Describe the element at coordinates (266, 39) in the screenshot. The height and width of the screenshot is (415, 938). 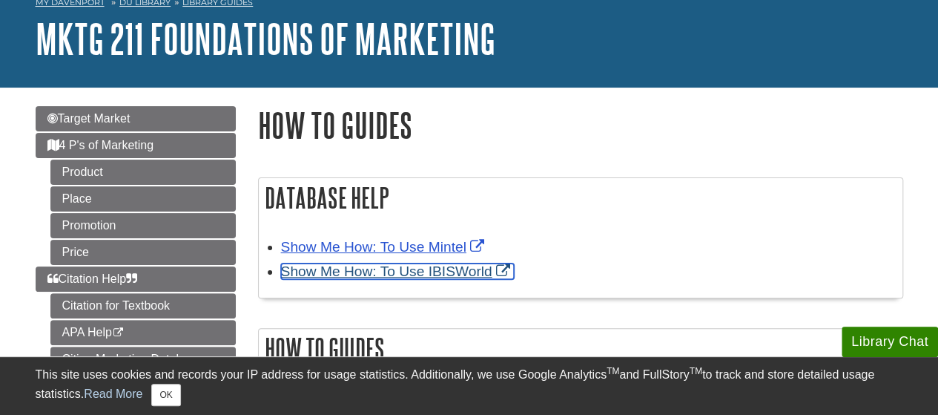
I see `a: MKTG 211 Foundations of Marketing` at that location.